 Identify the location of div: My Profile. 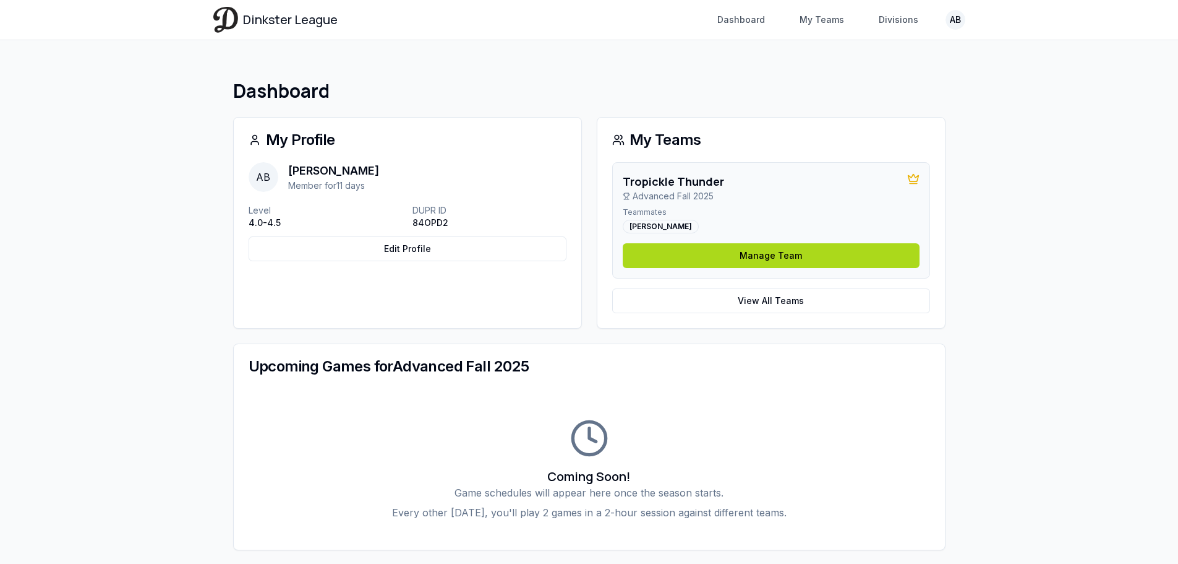
(408, 140).